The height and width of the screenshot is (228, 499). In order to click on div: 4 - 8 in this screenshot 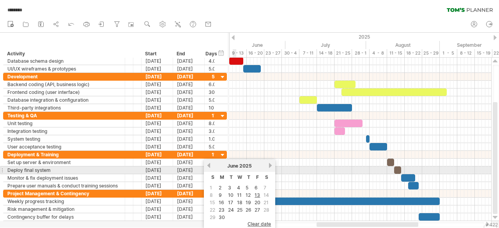, I will do `click(378, 53)`.